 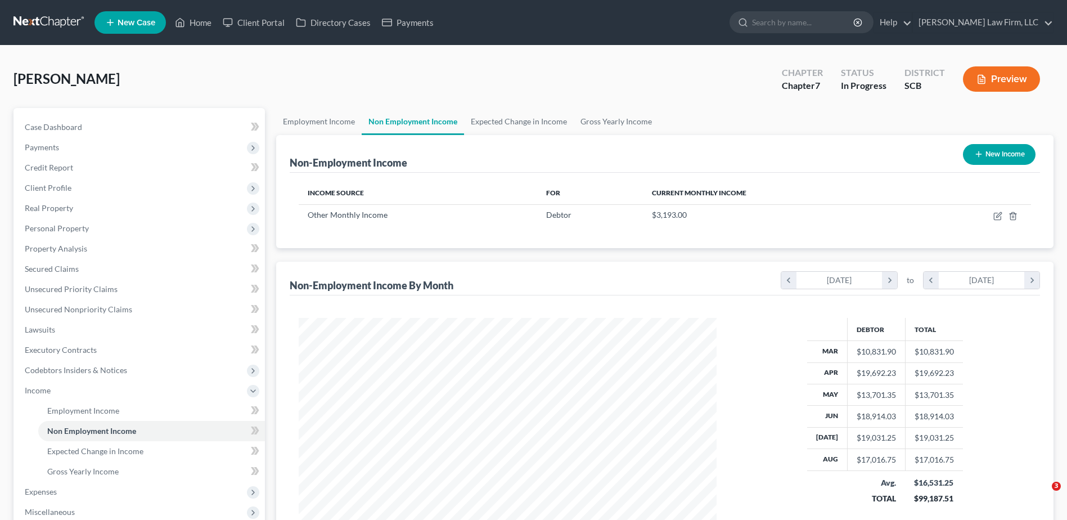 I want to click on span: Lawsuits, so click(x=40, y=329).